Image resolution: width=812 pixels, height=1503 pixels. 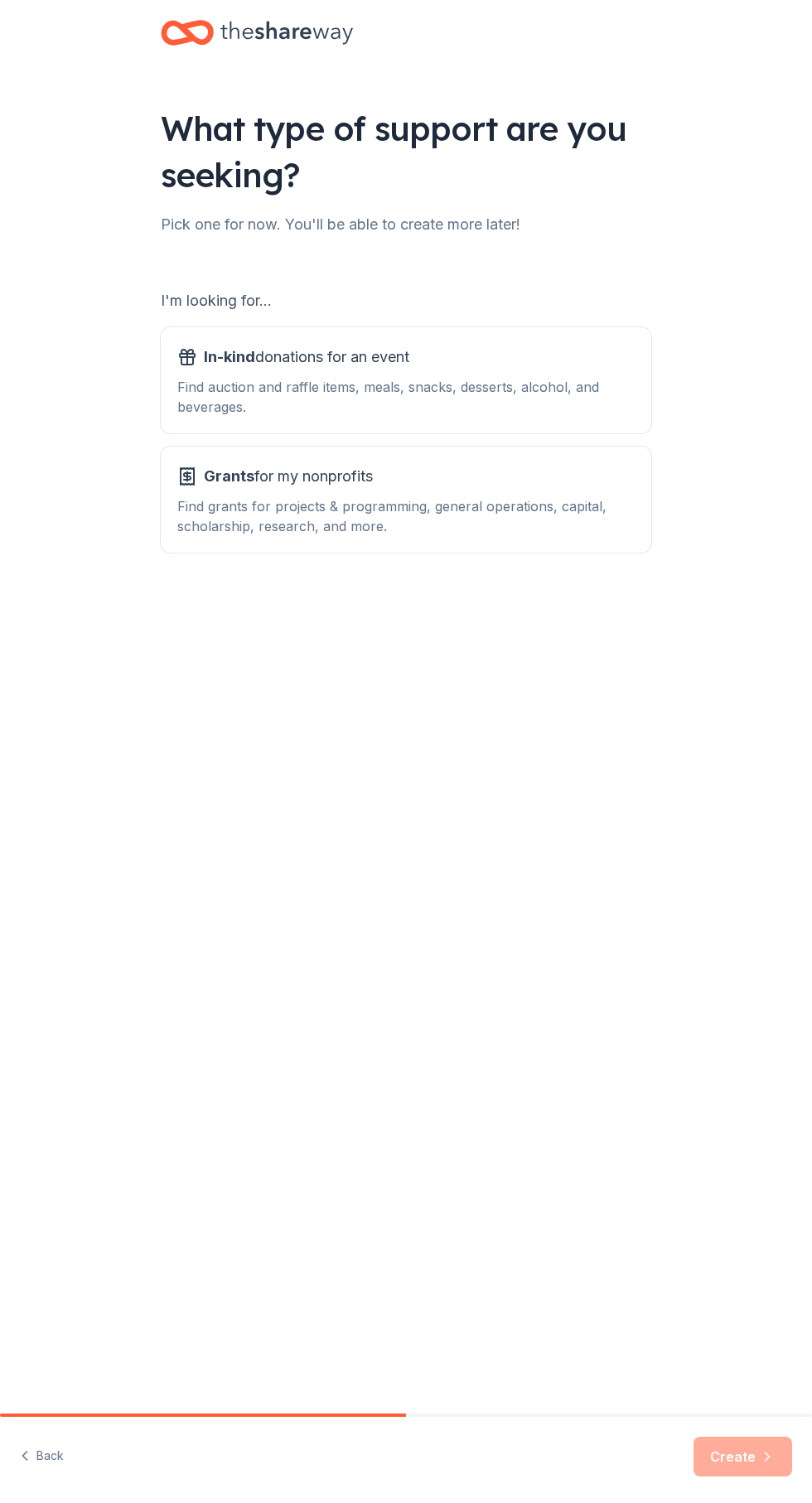 What do you see at coordinates (406, 500) in the screenshot?
I see `button: Grantsfor my nonprofitsFind grants for projects & programming, general operations, capital, schol...` at bounding box center [406, 500].